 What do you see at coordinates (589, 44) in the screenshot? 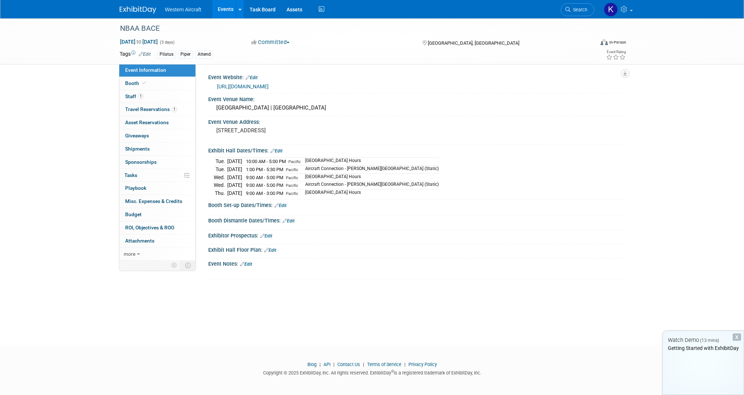
I see `div: Event Format` at bounding box center [589, 44].